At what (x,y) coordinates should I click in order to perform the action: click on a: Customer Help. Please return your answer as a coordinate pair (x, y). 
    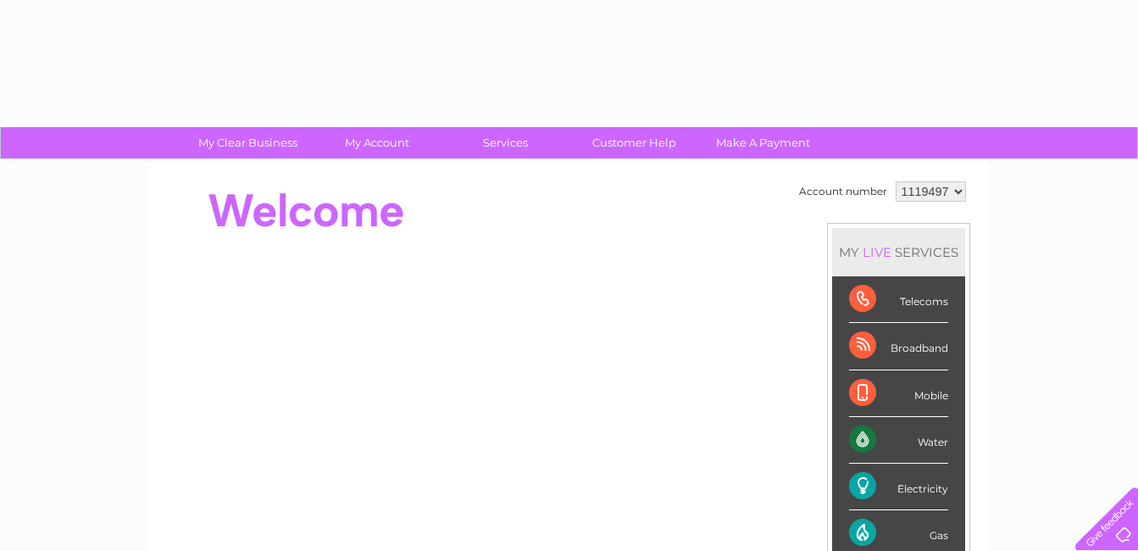
    Looking at the image, I should click on (634, 142).